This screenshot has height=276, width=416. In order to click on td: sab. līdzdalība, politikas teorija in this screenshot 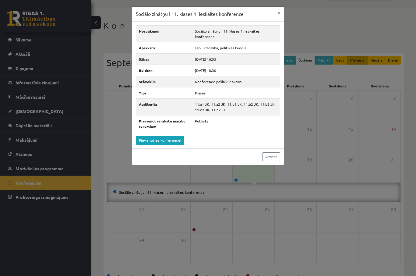, I will do `click(236, 47)`.